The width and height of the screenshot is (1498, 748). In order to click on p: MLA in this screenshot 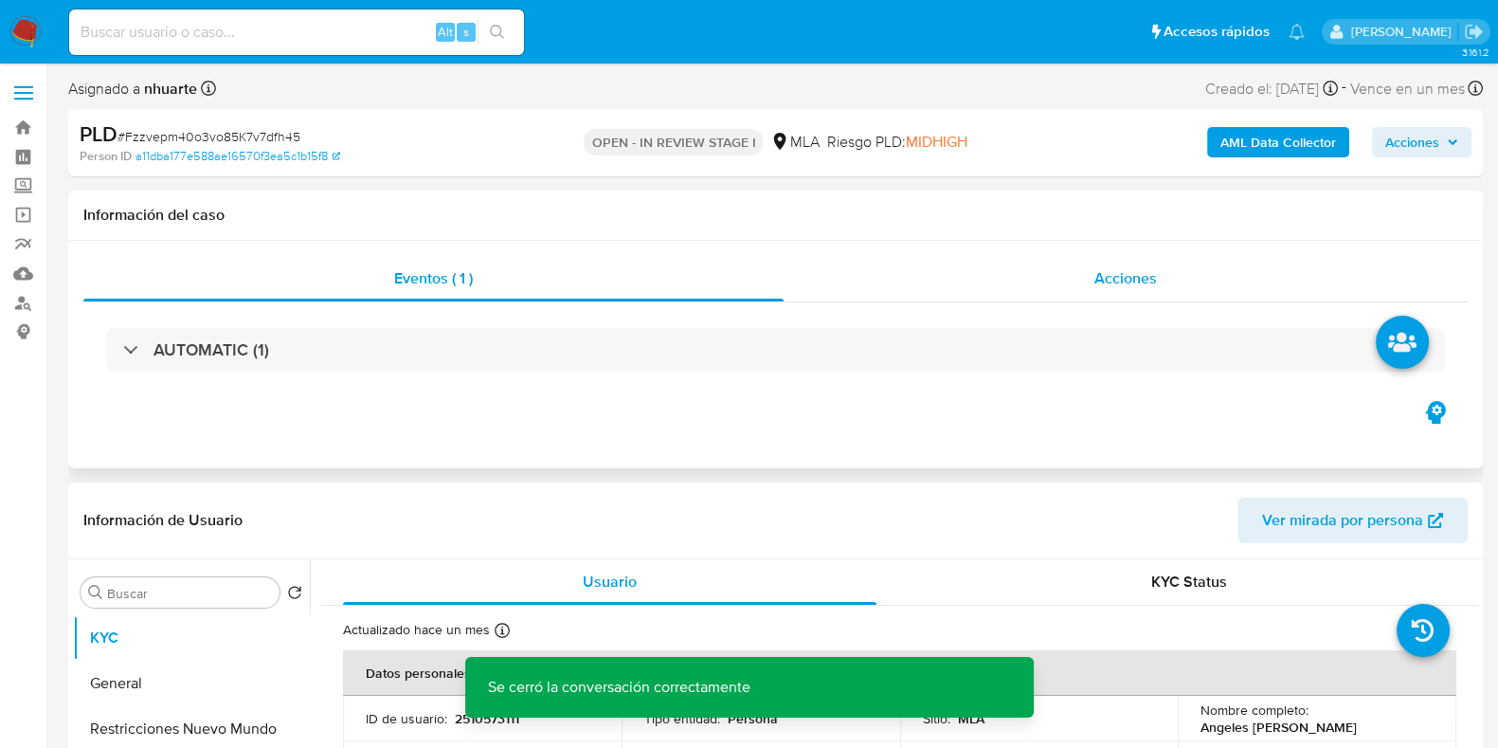, I will do `click(971, 718)`.